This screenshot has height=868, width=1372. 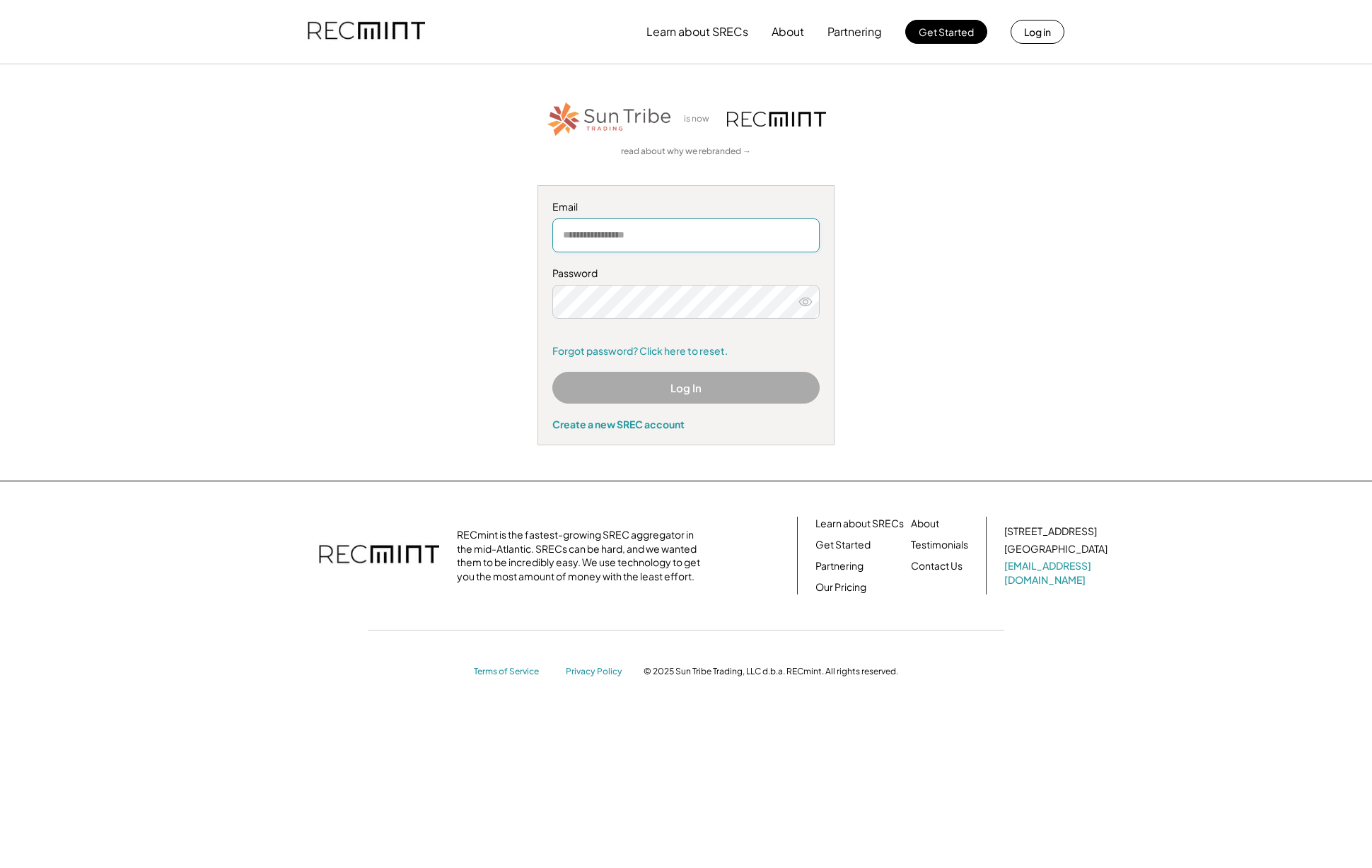 What do you see at coordinates (686, 388) in the screenshot?
I see `button: Log In` at bounding box center [686, 388].